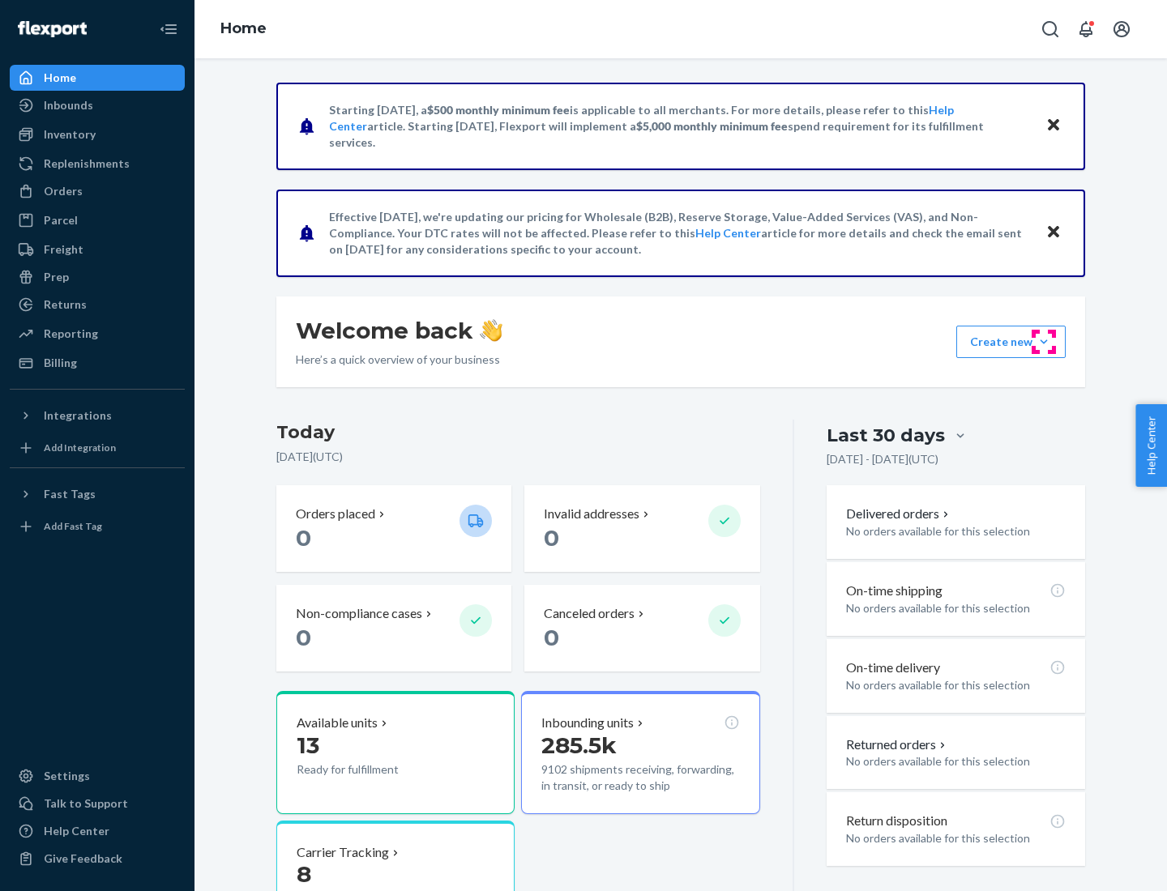 This screenshot has width=1167, height=891. I want to click on button: Open account menu, so click(1122, 29).